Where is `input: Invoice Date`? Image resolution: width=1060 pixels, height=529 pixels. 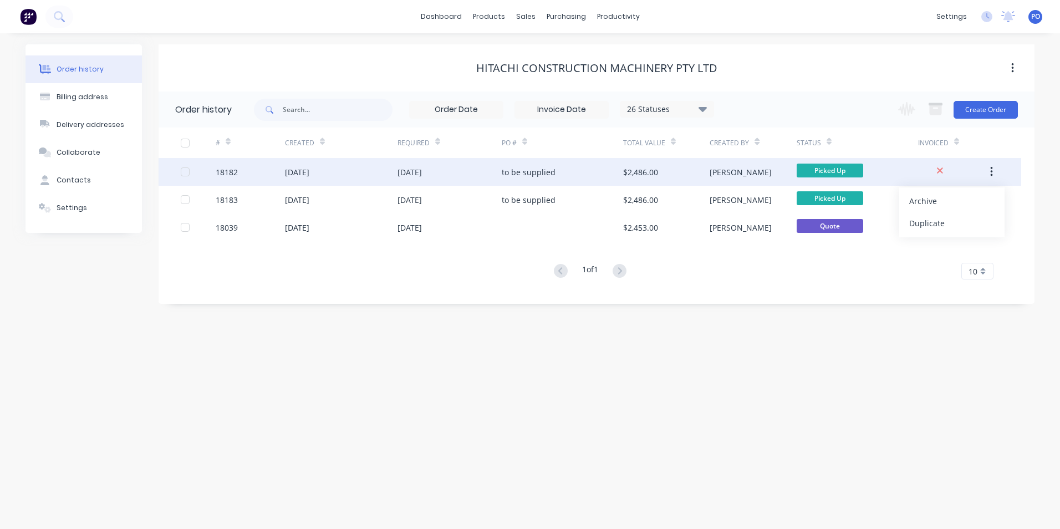
input: Invoice Date is located at coordinates (562, 110).